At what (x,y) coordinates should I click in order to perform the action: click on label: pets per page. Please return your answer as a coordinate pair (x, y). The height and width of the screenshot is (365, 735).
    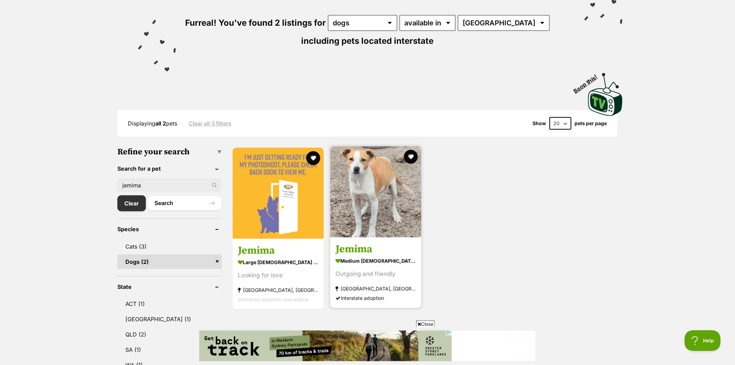
    Looking at the image, I should click on (591, 123).